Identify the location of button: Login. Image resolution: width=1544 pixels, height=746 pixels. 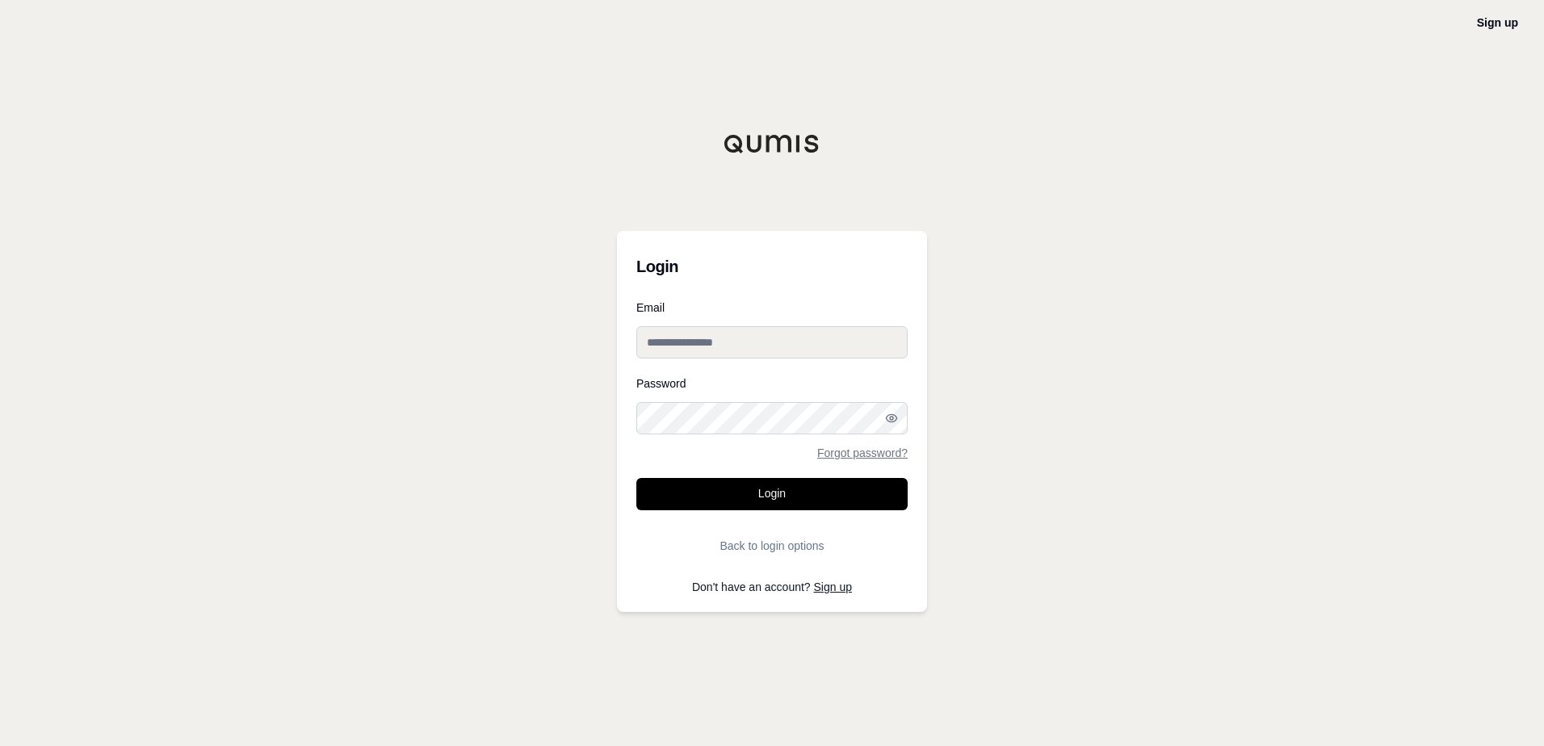
(772, 494).